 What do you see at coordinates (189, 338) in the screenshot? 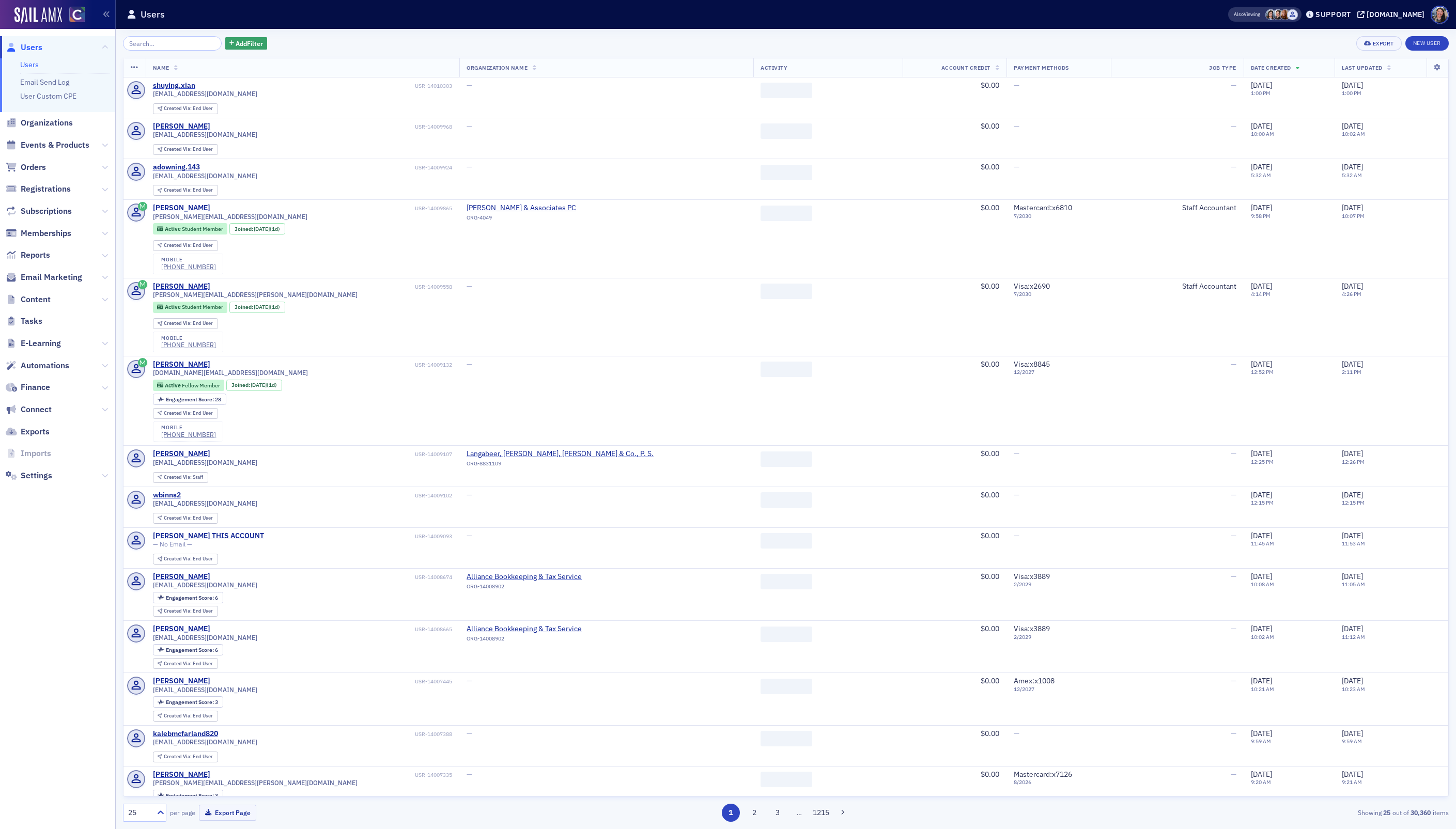
I see `div: mobile` at bounding box center [189, 338].